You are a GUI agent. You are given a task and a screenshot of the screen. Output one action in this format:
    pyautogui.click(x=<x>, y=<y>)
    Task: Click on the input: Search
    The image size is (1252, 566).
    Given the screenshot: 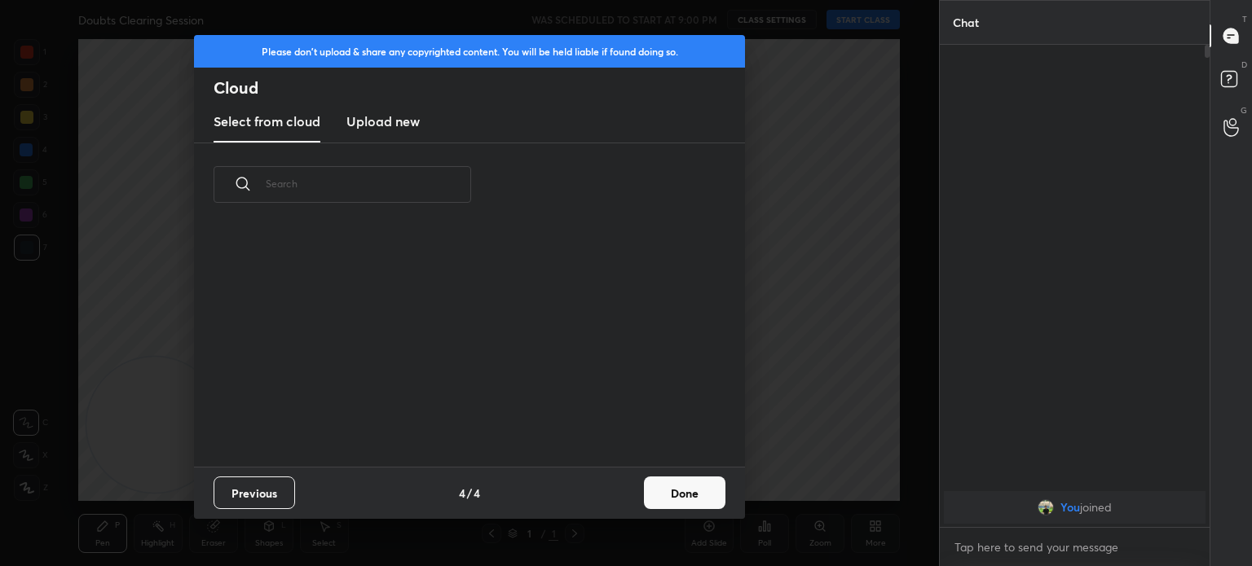 What is the action you would take?
    pyautogui.click(x=368, y=183)
    